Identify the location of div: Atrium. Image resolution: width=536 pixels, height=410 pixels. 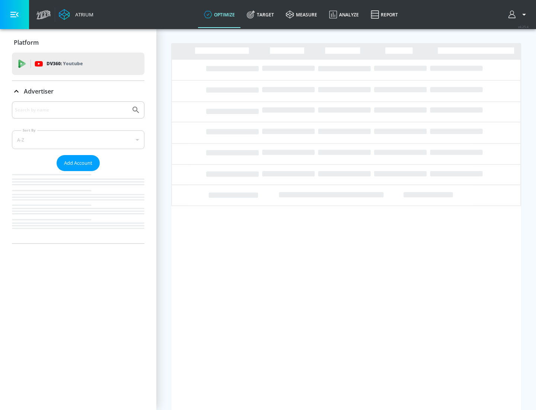
(83, 15).